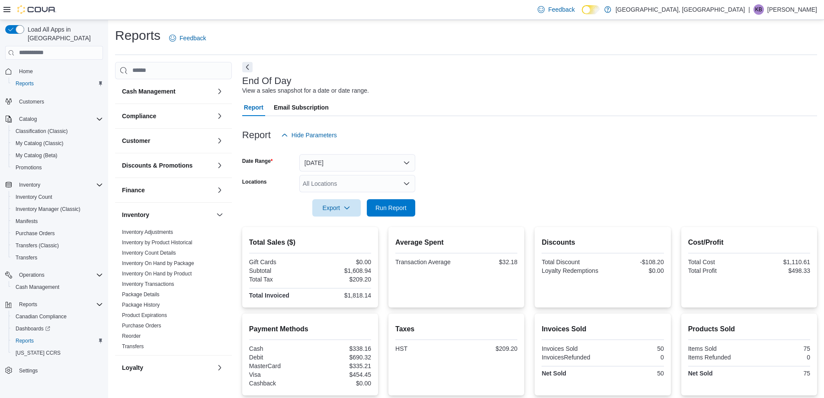  Describe the element at coordinates (145, 315) in the screenshot. I see `a: Product Expirations` at that location.